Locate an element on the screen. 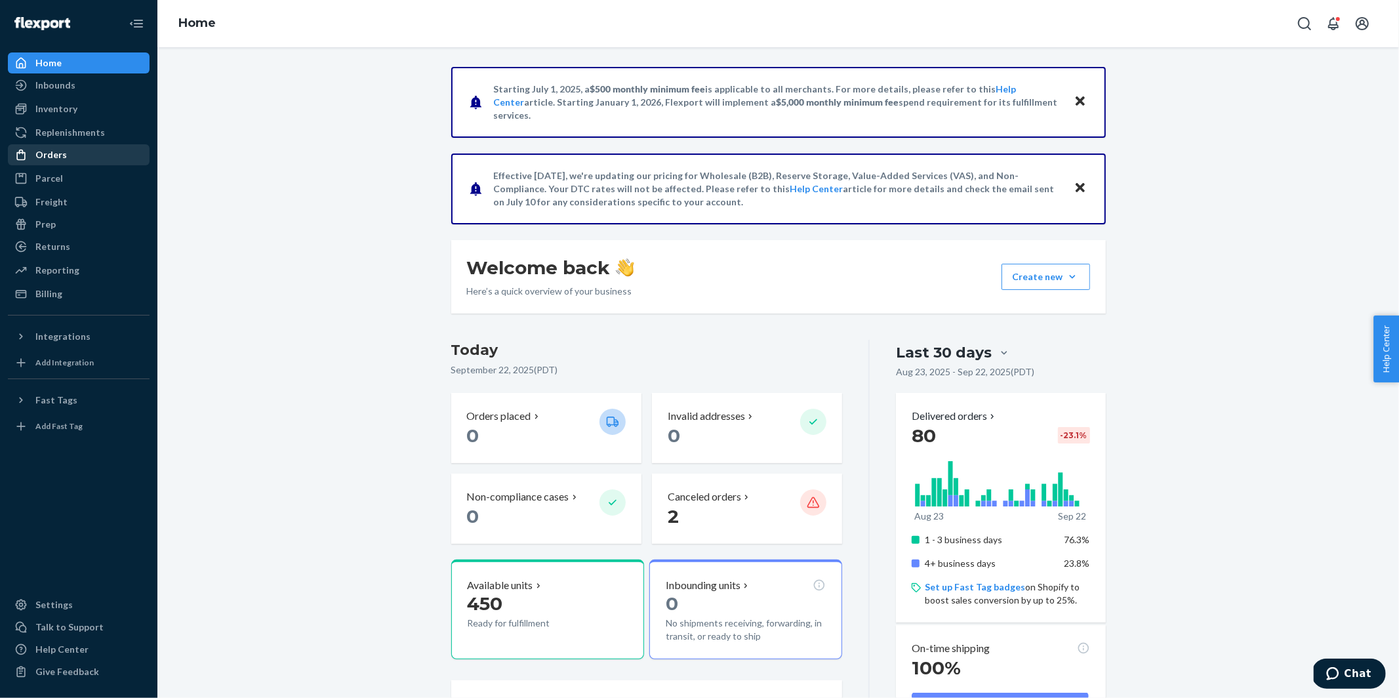 Image resolution: width=1399 pixels, height=698 pixels. a: Add Integration is located at coordinates (79, 363).